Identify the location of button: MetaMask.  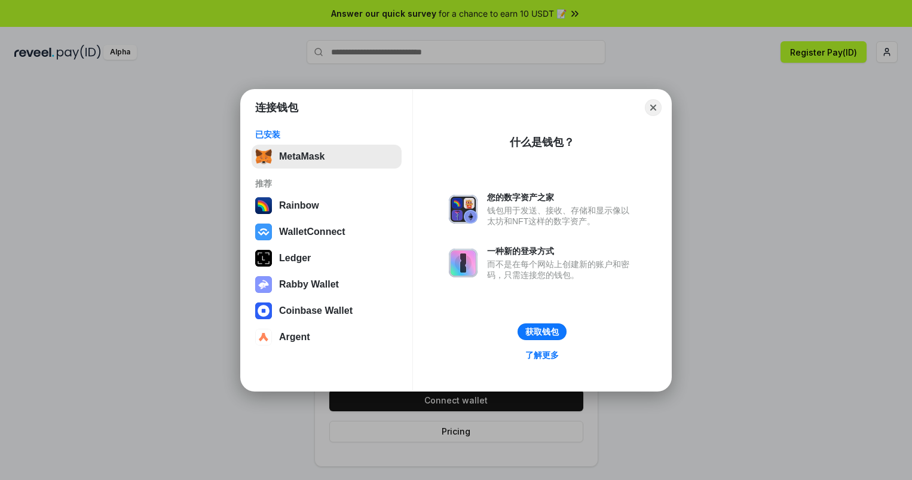
(326, 157).